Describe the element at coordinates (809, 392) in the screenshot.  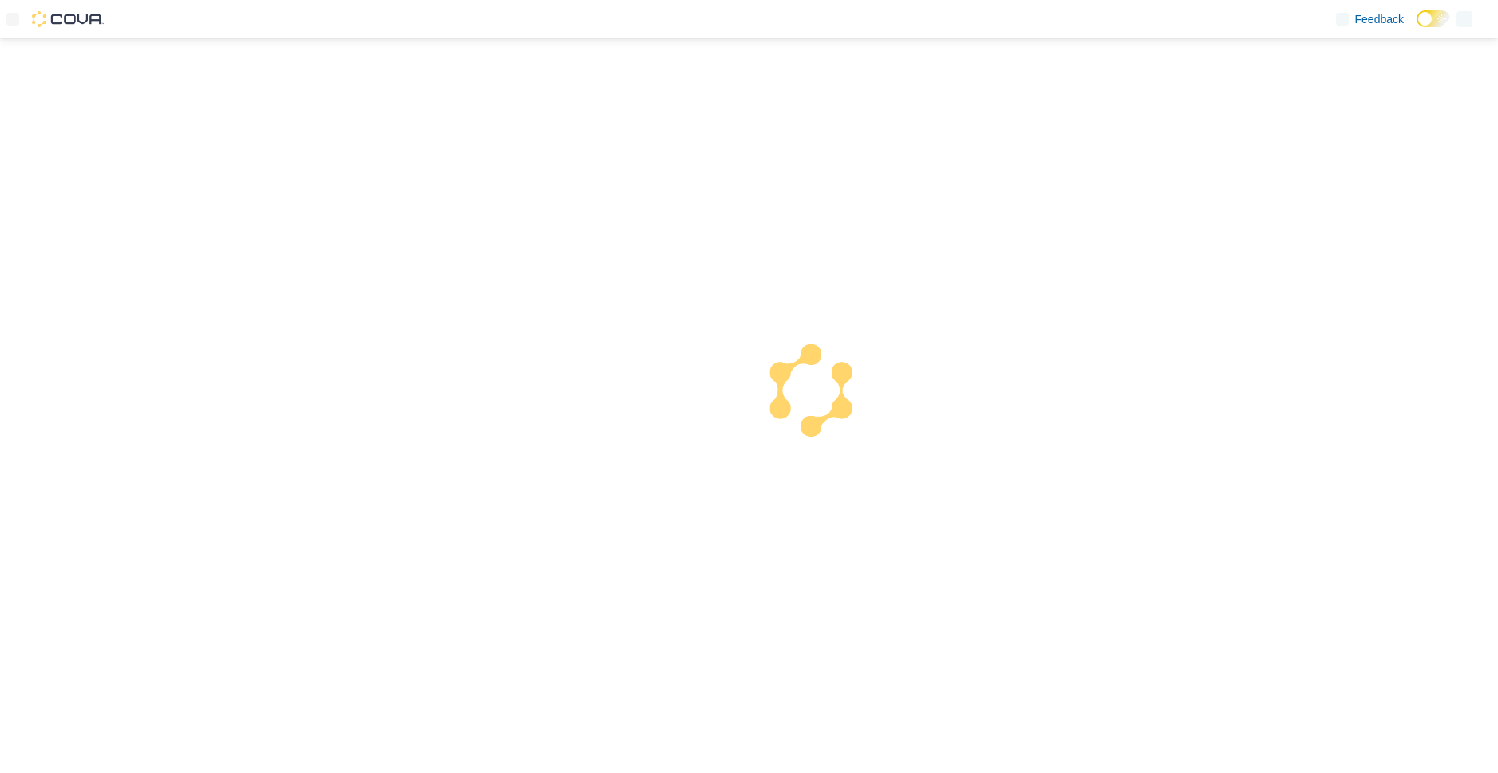
I see `img: cova-loader` at that location.